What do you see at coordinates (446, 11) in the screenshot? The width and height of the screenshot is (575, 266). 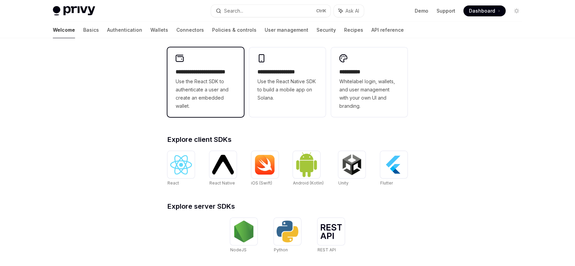 I see `a: Support` at bounding box center [446, 11].